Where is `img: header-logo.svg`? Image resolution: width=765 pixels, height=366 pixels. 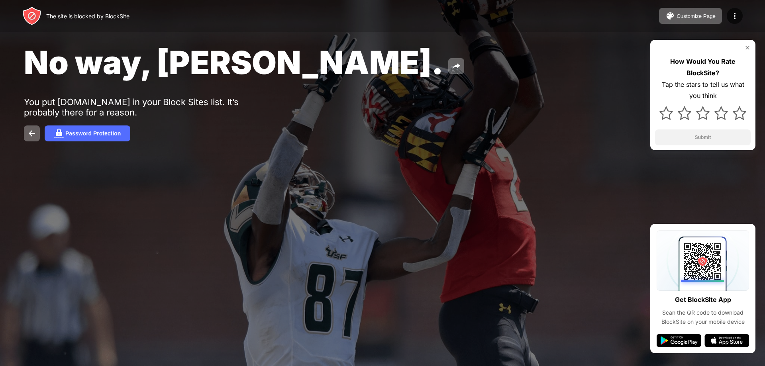 img: header-logo.svg is located at coordinates (32, 16).